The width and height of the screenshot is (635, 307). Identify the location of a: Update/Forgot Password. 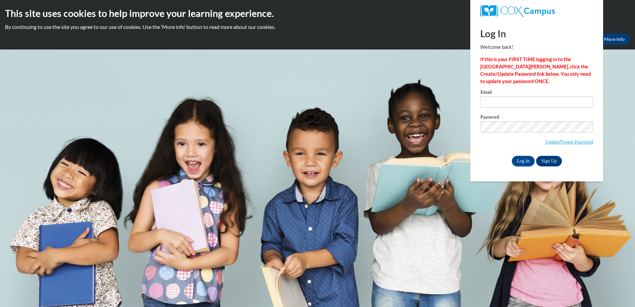
(569, 142).